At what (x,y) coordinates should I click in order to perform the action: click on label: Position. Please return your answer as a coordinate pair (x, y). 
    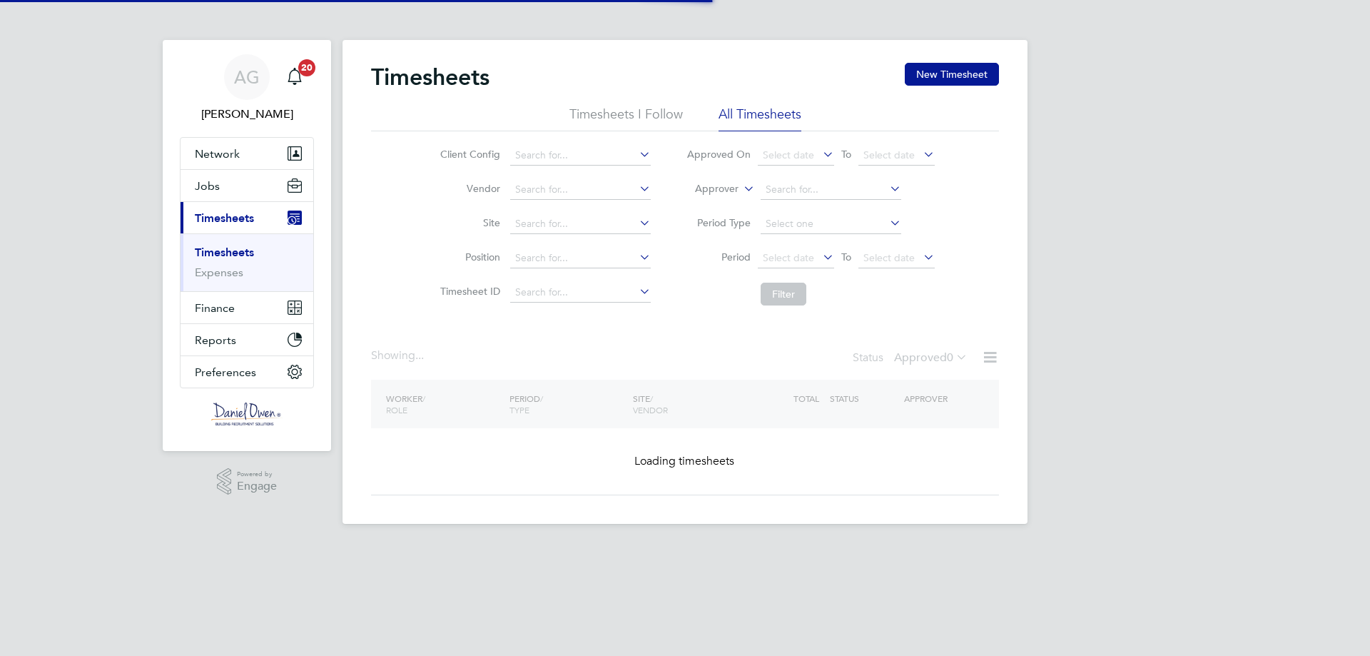
    Looking at the image, I should click on (468, 257).